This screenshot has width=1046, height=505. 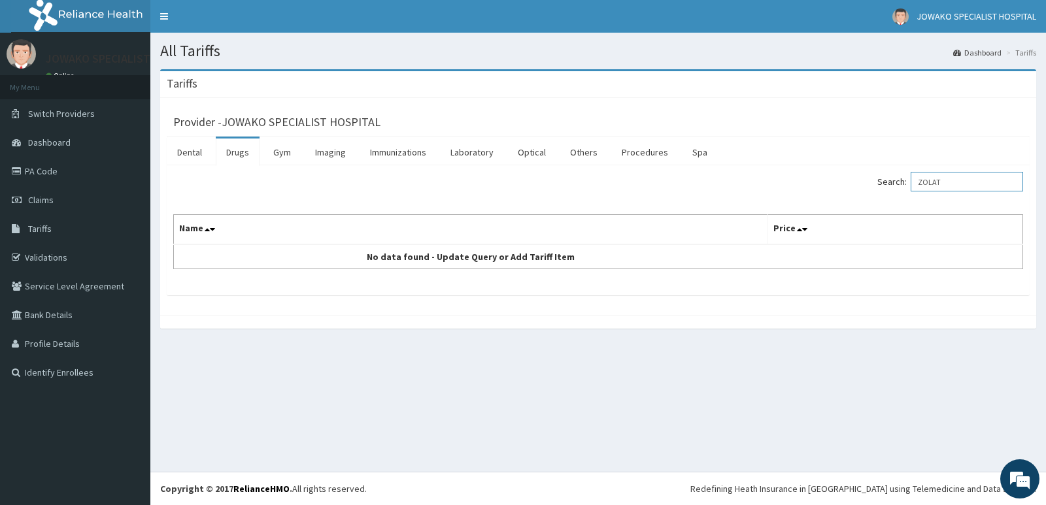 I want to click on img: d_794563401_company_1708531726252_794563401, so click(x=39, y=82).